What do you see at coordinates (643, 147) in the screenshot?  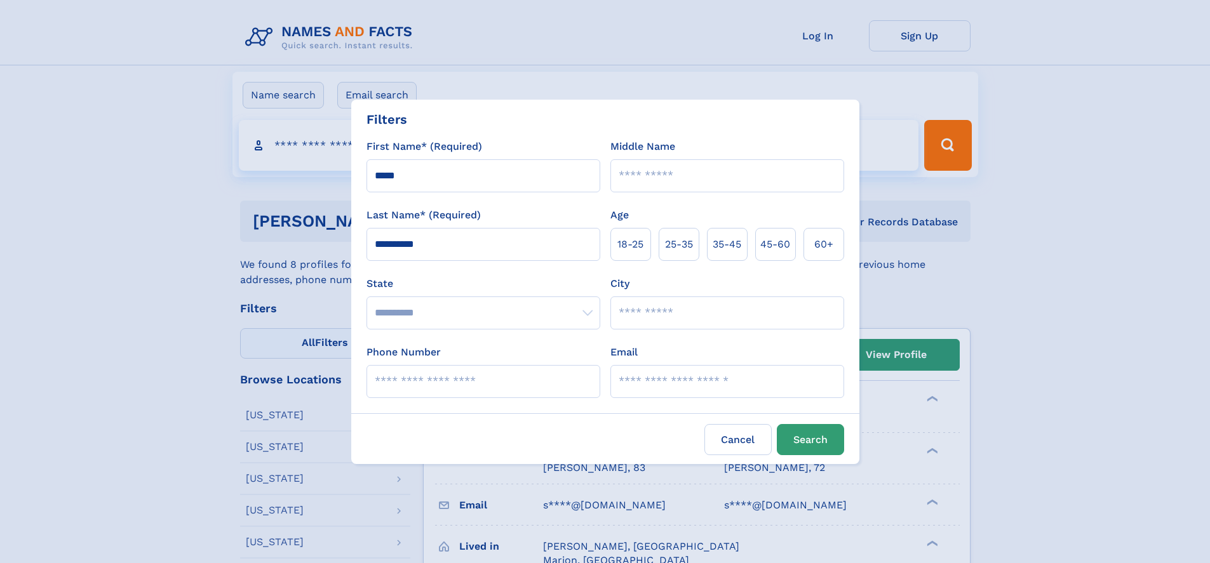 I see `label: Middle Name` at bounding box center [643, 147].